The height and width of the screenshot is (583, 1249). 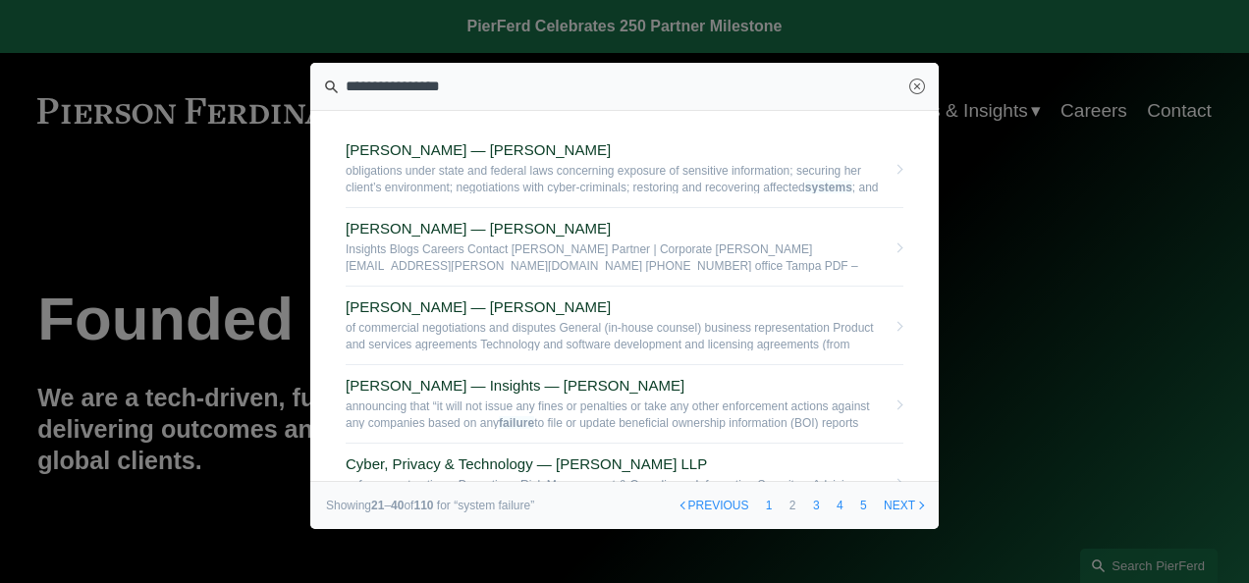 I want to click on span: of commercial negotiations and disputes General (in-house counsel) business representation Produc..., so click(x=616, y=335).